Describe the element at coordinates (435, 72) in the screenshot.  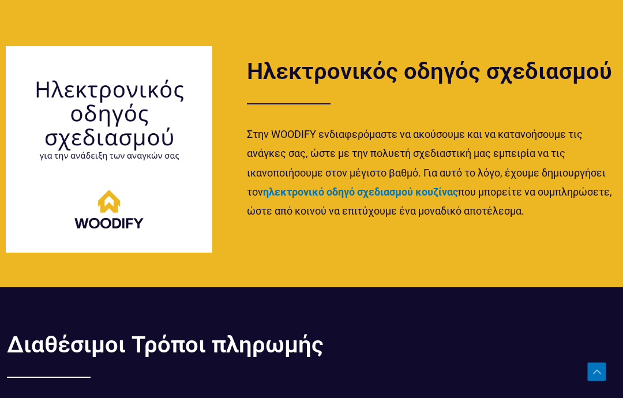
I see `h2: Ηλεκτρονικός οδηγός σχεδιασμού` at that location.